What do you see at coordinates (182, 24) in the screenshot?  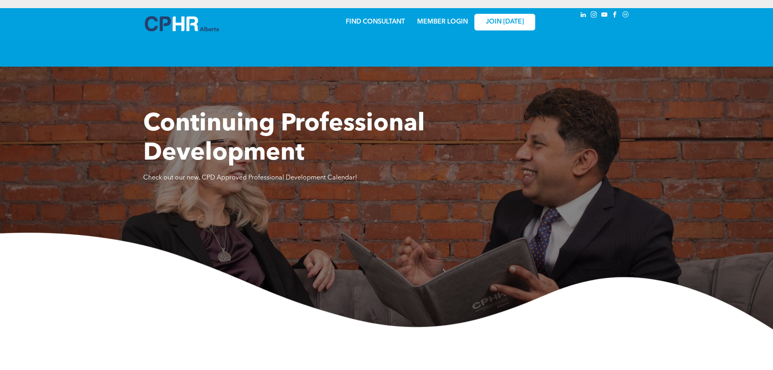 I see `img: A blue and white logo for cp alberta` at bounding box center [182, 24].